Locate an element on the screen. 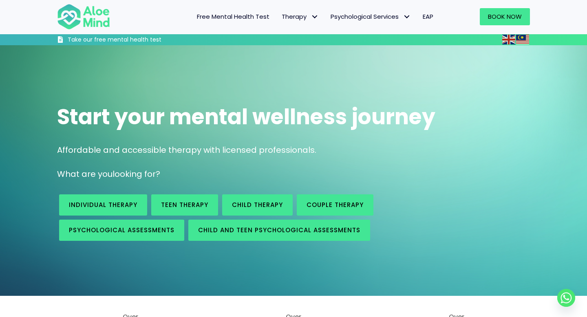  span: Therapy is located at coordinates (300, 16).